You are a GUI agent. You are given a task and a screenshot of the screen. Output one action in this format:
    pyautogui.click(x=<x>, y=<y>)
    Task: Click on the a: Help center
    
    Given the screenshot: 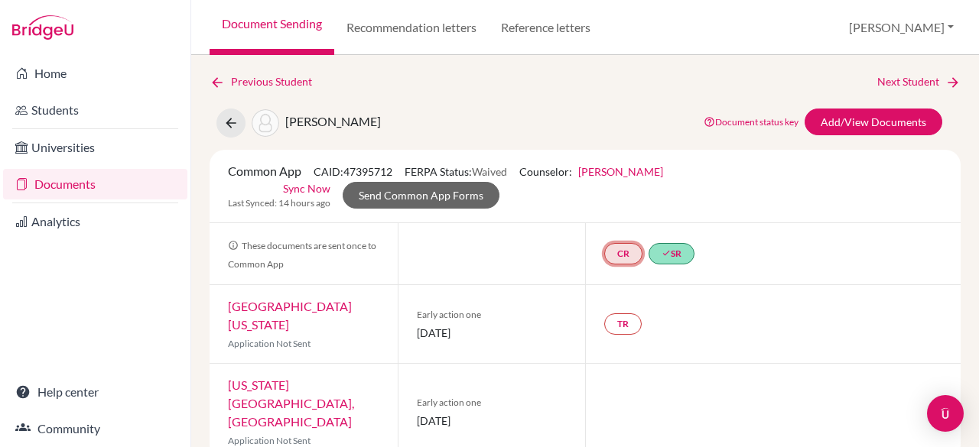 What is the action you would take?
    pyautogui.click(x=95, y=392)
    